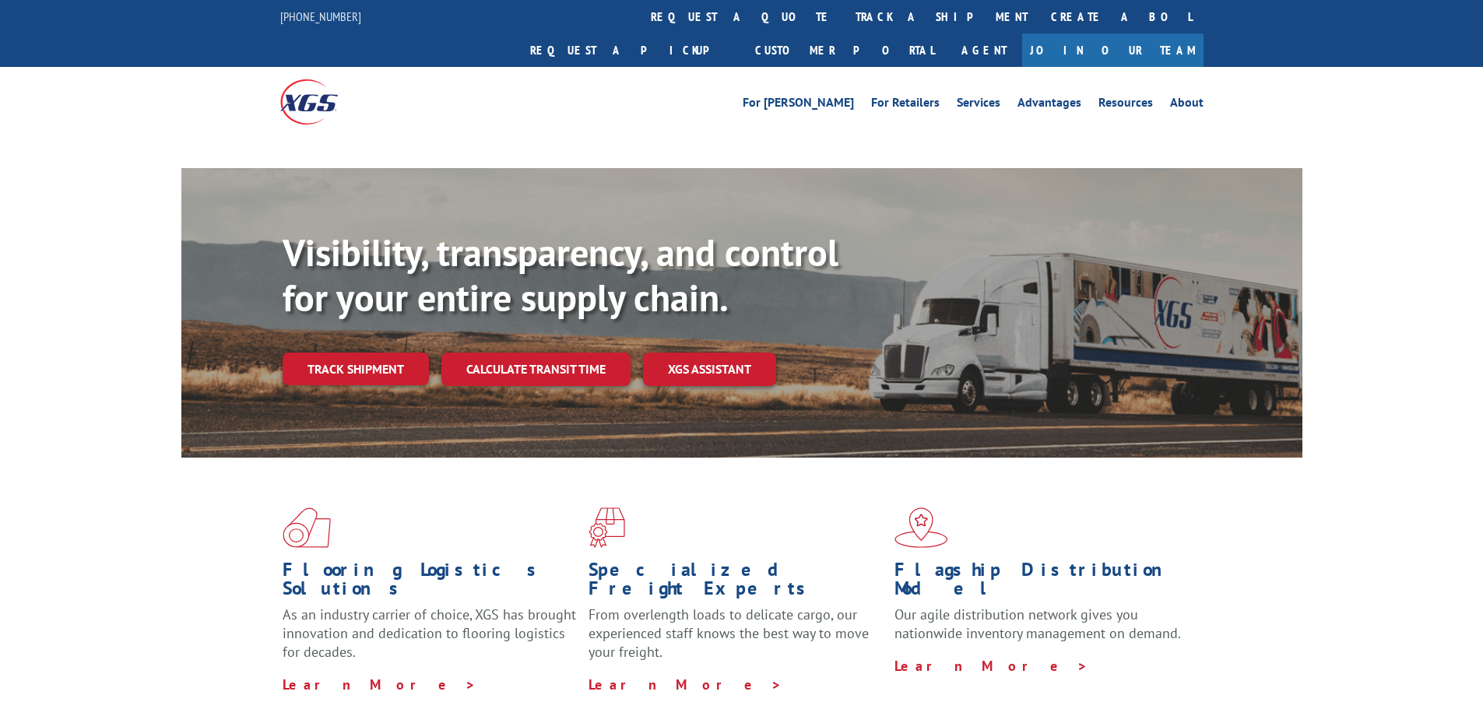  I want to click on a: Join Our Team, so click(1113, 50).